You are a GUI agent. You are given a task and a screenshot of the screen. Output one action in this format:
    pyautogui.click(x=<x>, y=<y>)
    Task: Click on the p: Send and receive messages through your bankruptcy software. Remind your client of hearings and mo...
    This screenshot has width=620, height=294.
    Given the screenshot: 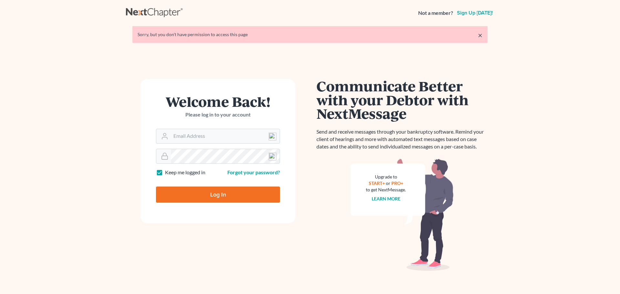 What is the action you would take?
    pyautogui.click(x=402, y=139)
    